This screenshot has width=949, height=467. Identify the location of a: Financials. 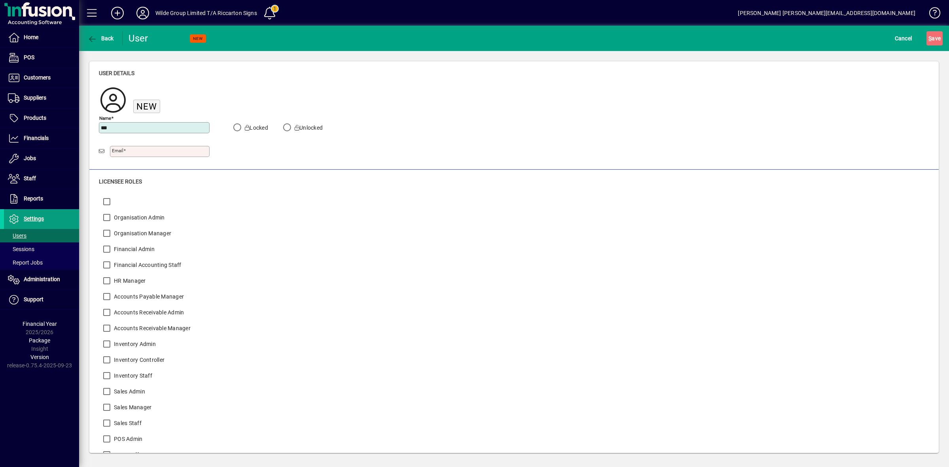
(42, 138).